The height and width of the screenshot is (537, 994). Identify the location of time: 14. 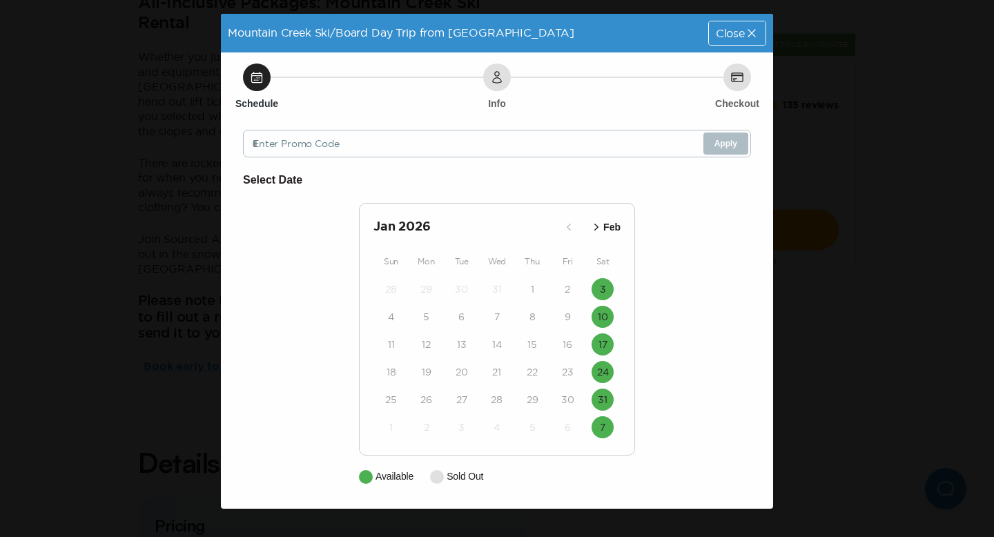
(497, 344).